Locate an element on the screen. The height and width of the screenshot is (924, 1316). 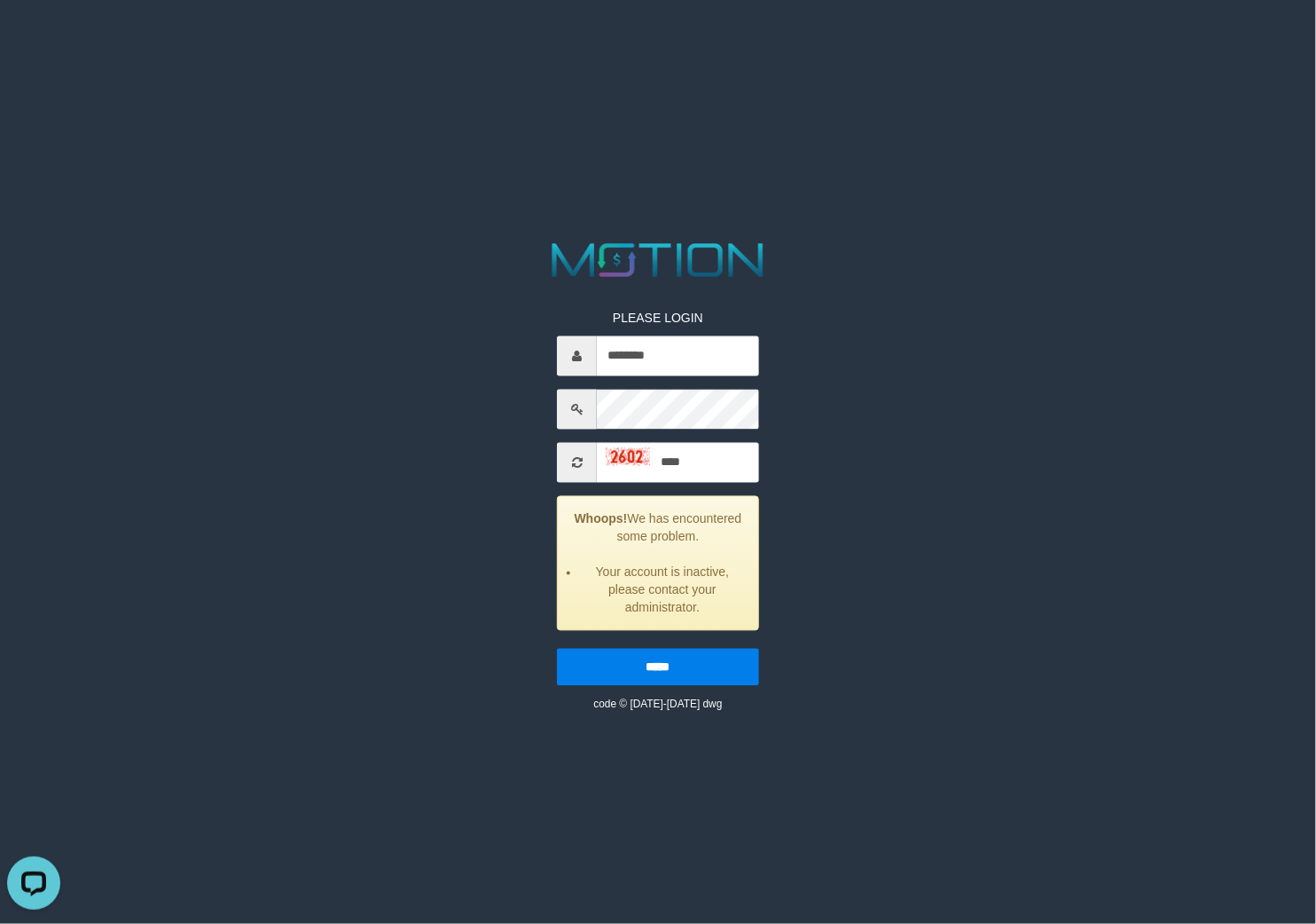
button: Open LiveChat chat widget is located at coordinates (34, 34).